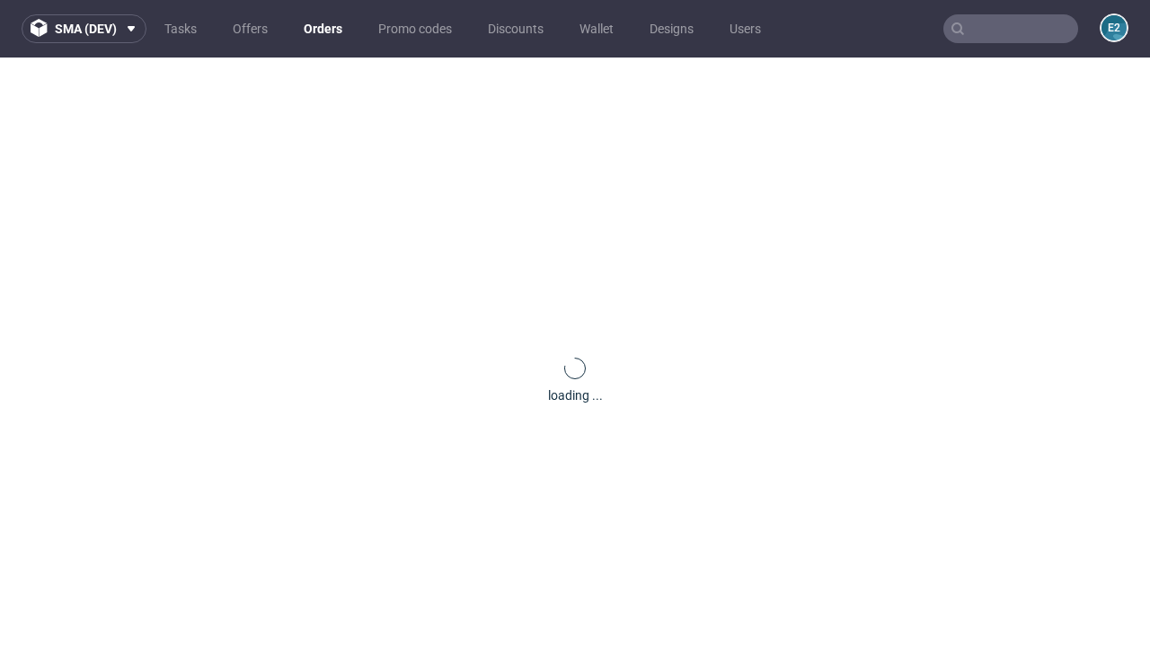  What do you see at coordinates (415, 29) in the screenshot?
I see `a: Promo codes` at bounding box center [415, 29].